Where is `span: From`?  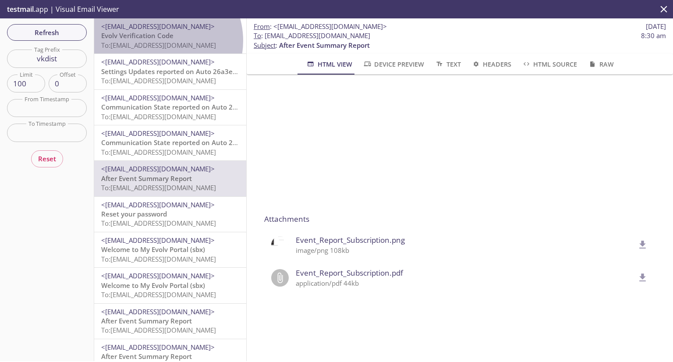 span: From is located at coordinates (261, 26).